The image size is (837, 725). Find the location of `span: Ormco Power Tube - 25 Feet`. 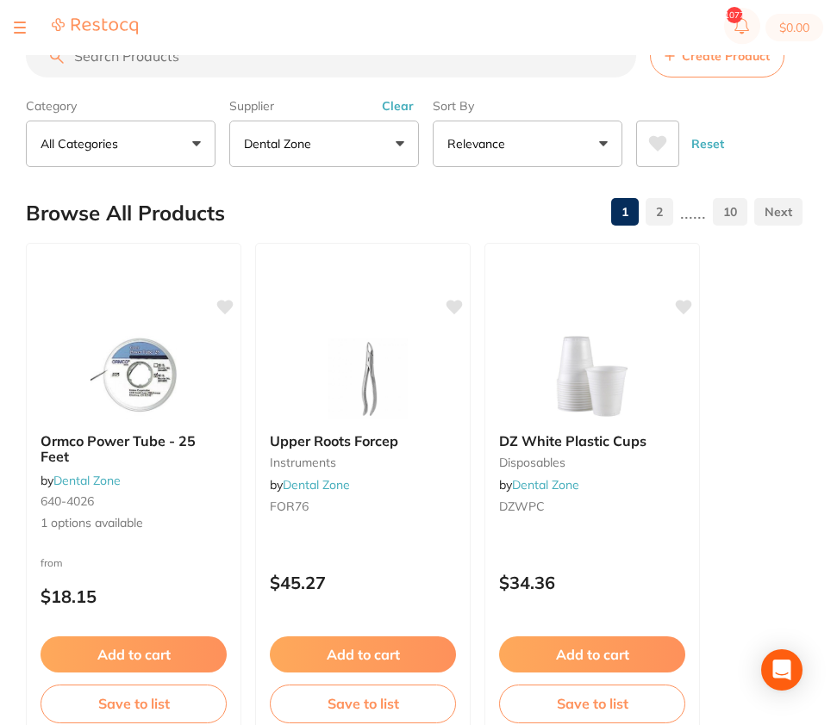

span: Ormco Power Tube - 25 Feet is located at coordinates (118, 449).